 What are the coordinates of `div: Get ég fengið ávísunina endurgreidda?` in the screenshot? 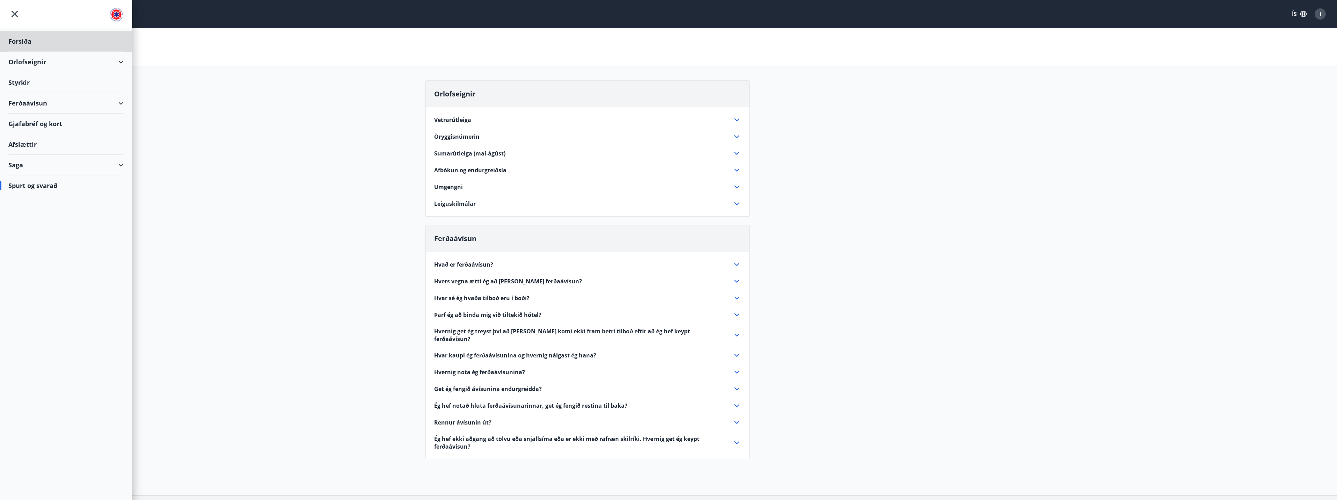 It's located at (588, 389).